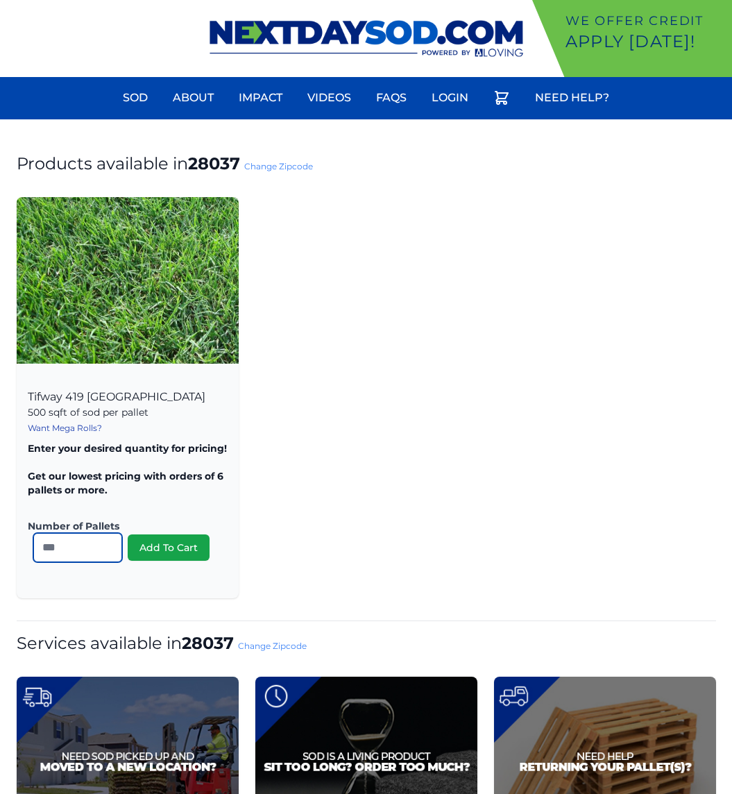  I want to click on a: Need Help?, so click(572, 98).